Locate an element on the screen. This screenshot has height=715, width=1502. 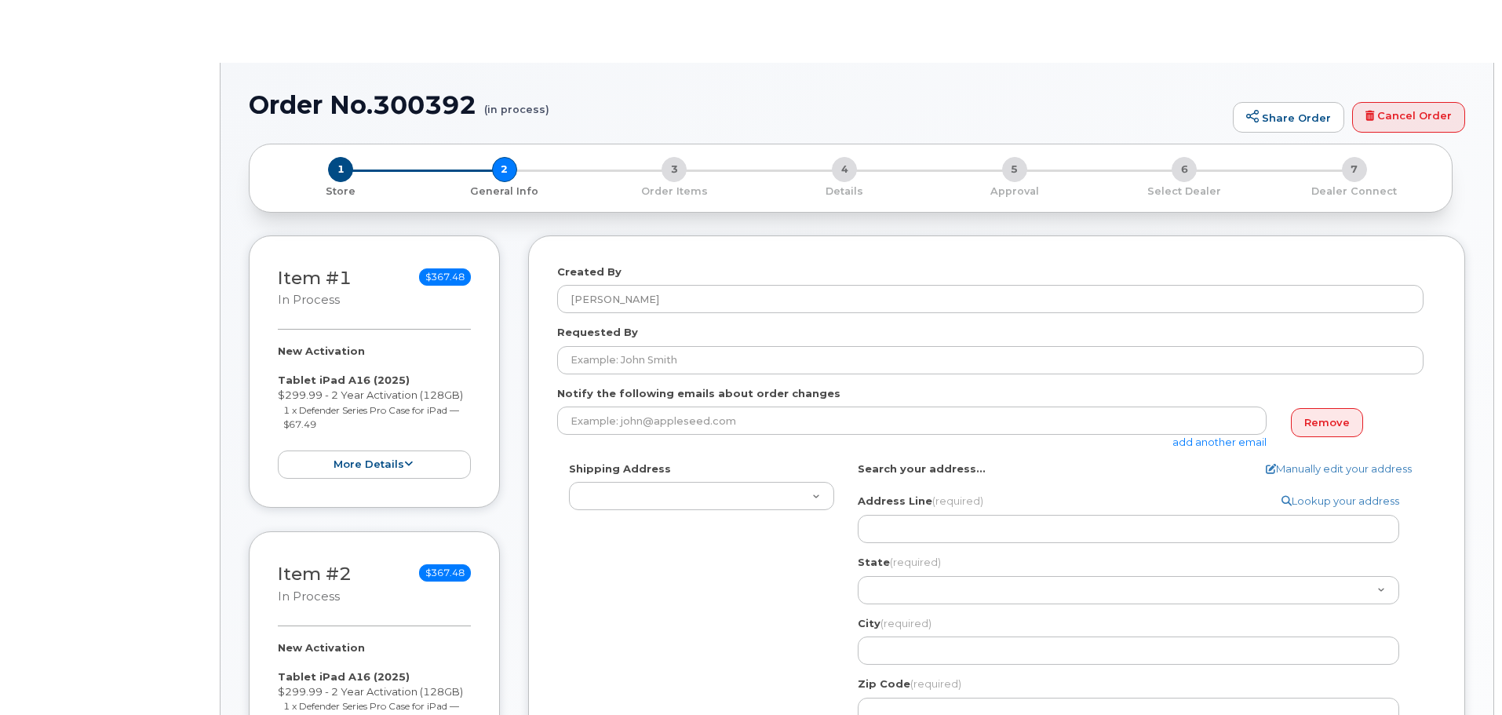
label: Search your address... is located at coordinates (921, 468).